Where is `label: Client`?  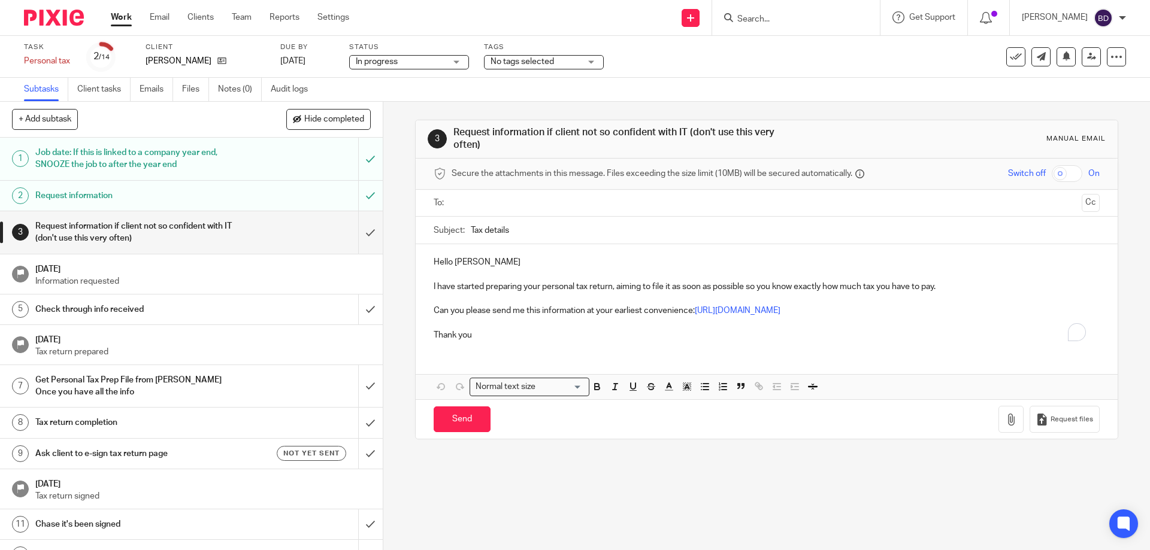 label: Client is located at coordinates (205, 47).